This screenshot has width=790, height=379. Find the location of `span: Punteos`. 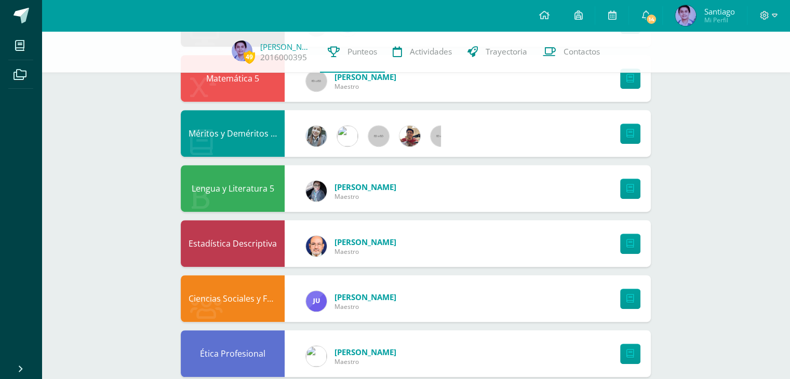

span: Punteos is located at coordinates (362, 51).